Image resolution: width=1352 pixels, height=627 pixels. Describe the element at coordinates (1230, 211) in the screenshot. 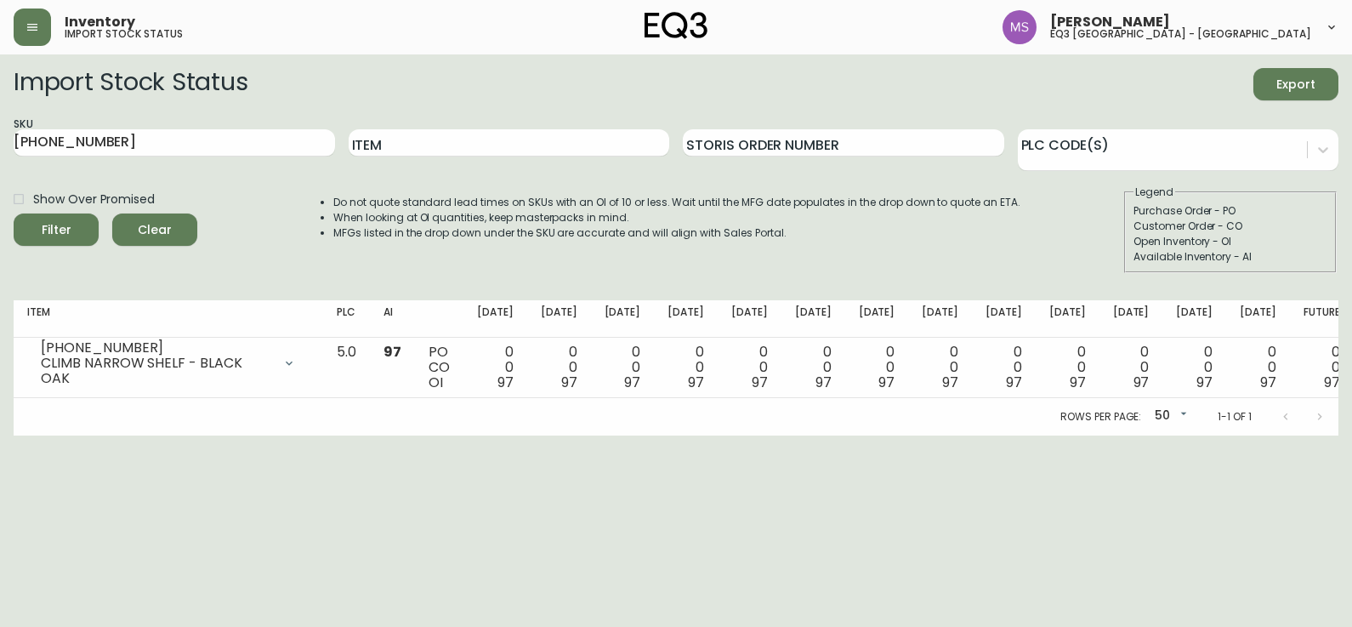

I see `div: Purchase Order - PO` at that location.